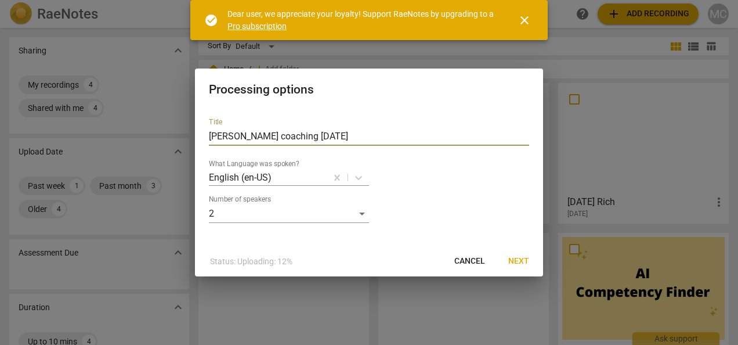 The image size is (738, 345). I want to click on label: What Language was spoken?, so click(254, 164).